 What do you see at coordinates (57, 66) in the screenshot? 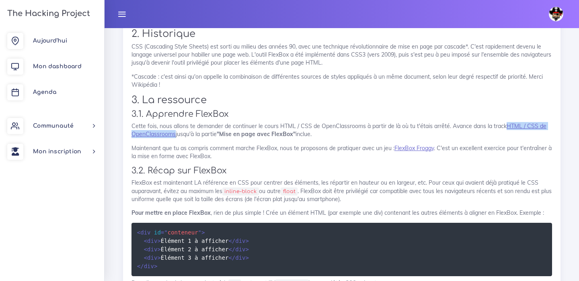
I see `span: Mon dashboard` at bounding box center [57, 66].